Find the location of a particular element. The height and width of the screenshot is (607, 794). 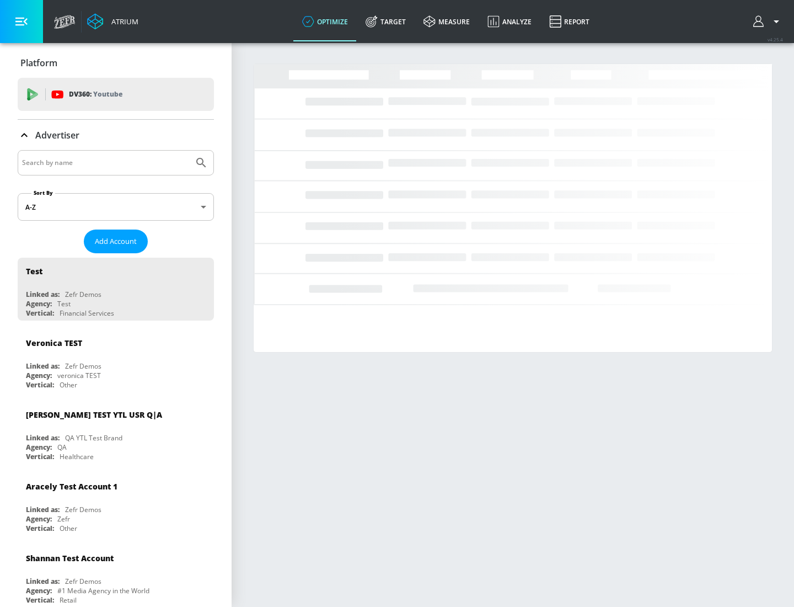

div: Healthcare is located at coordinates (77, 456).